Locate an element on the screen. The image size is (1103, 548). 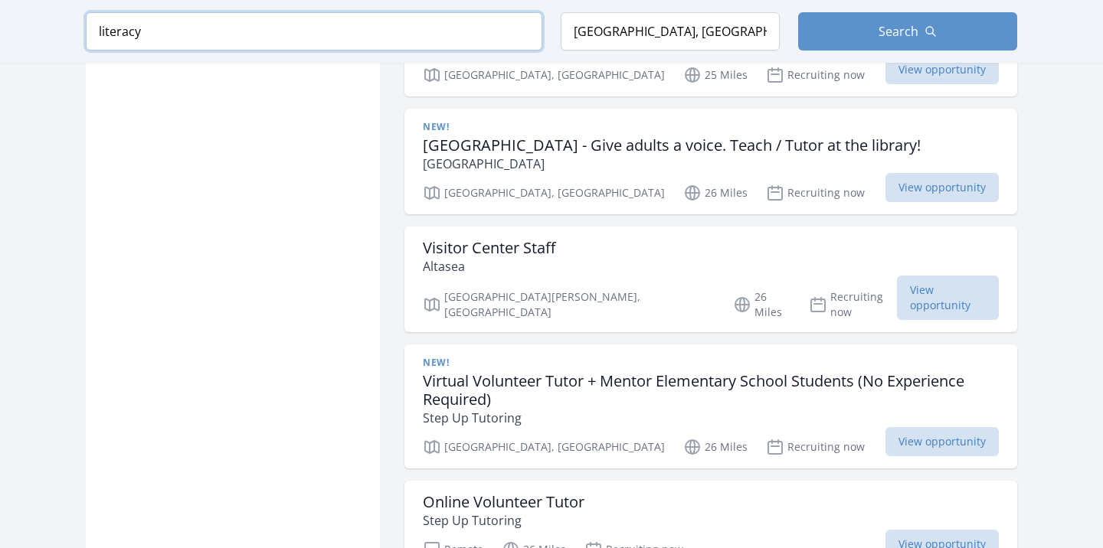
p: Altasea is located at coordinates (489, 267).